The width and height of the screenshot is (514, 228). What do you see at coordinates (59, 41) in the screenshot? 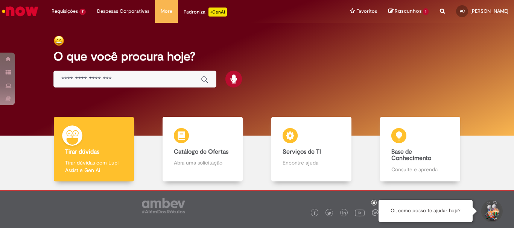
I see `img: happy-face.png` at bounding box center [59, 41].